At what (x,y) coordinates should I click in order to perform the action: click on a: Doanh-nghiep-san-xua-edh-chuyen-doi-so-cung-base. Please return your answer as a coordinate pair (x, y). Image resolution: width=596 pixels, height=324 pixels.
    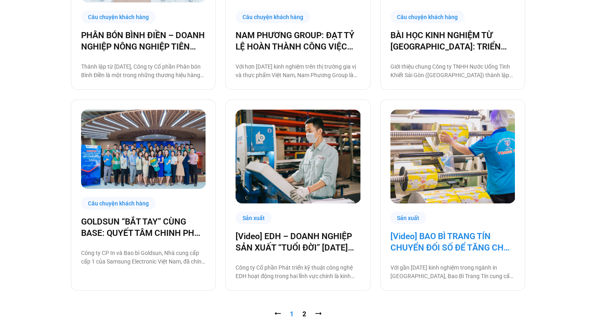
    Looking at the image, I should click on (298, 156).